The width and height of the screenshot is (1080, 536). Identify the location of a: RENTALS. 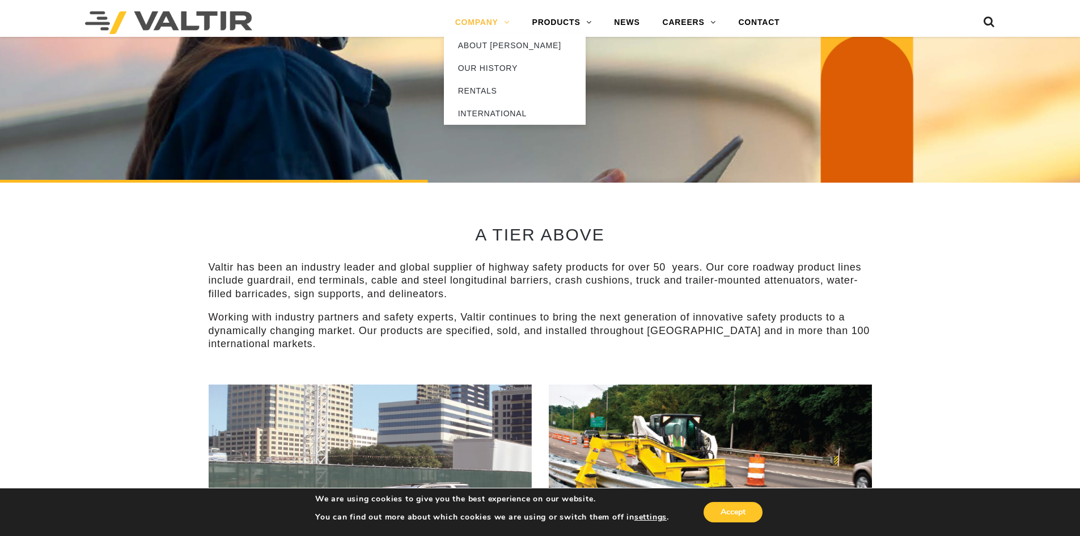
(515, 91).